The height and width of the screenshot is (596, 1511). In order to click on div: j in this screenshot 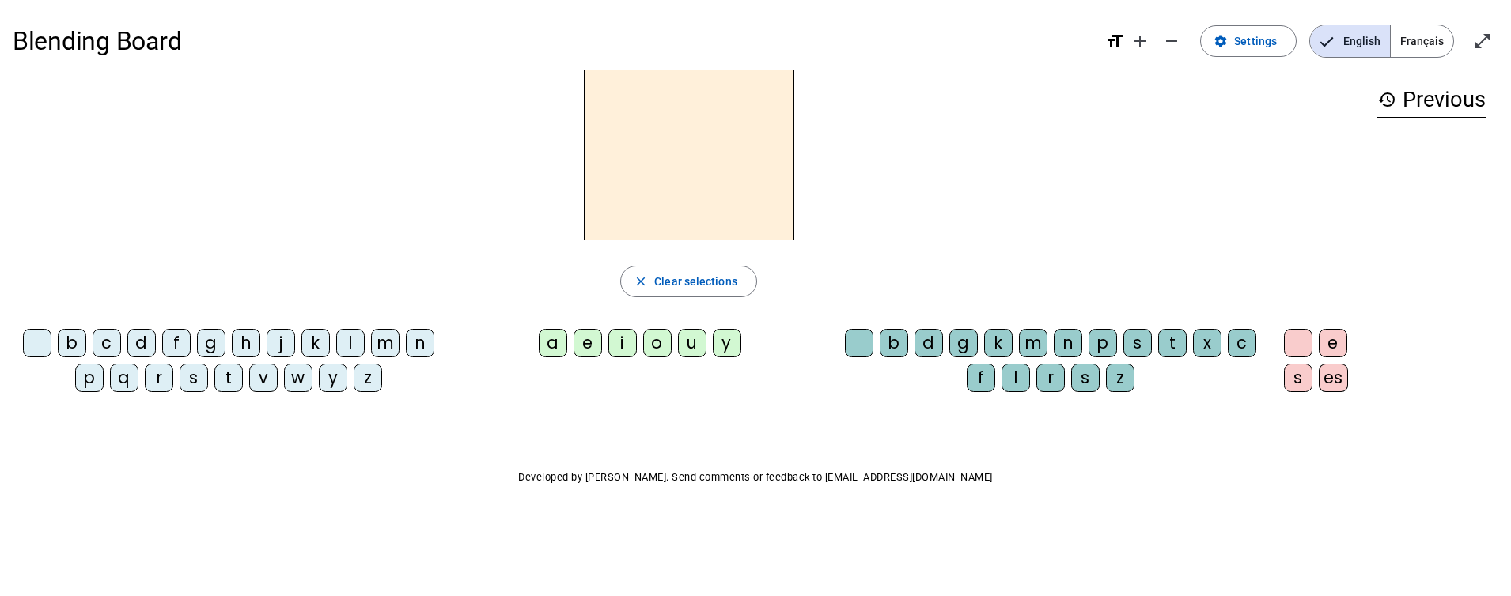, I will do `click(281, 343)`.